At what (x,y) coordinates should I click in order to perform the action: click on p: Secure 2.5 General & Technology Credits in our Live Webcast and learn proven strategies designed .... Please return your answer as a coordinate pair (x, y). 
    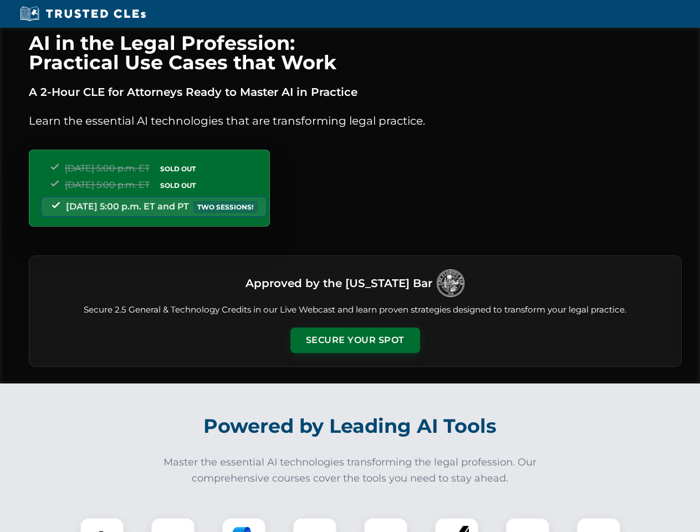
    Looking at the image, I should click on (355, 310).